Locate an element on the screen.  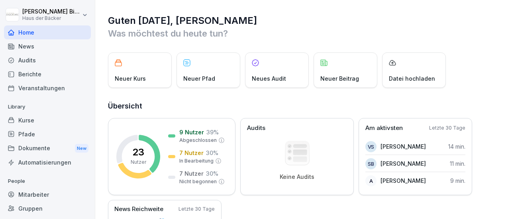
a: Mitarbeiter is located at coordinates (47, 195).